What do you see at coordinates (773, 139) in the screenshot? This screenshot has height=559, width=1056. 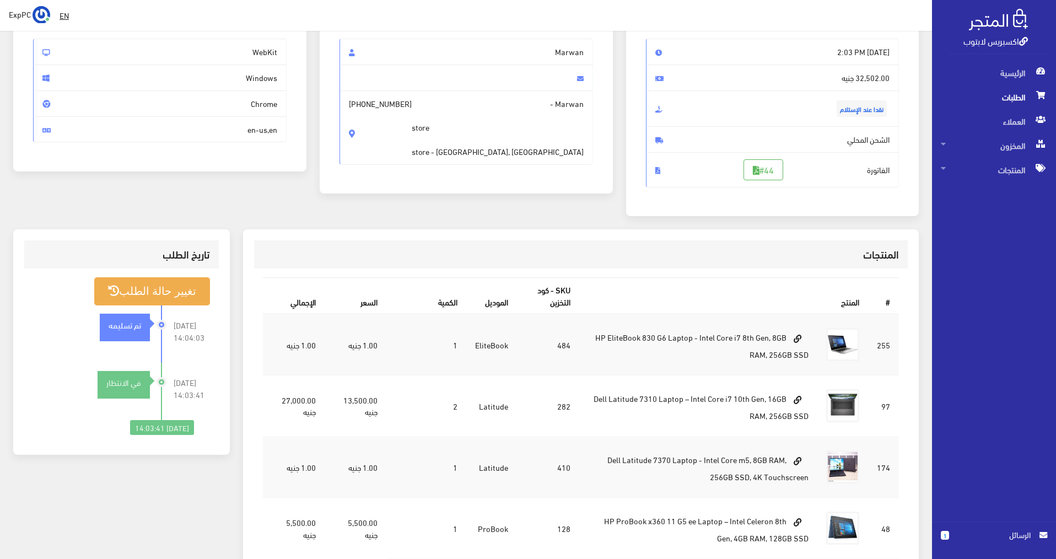 I see `span: الشحن المحلي` at bounding box center [773, 139].